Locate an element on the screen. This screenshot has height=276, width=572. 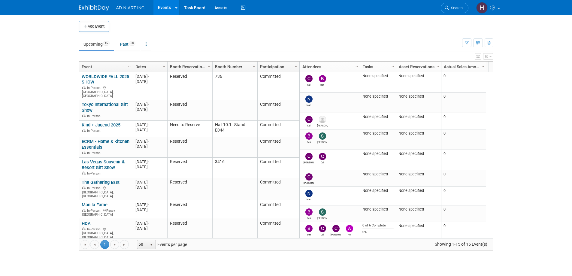
a: Dates is located at coordinates (149, 67).